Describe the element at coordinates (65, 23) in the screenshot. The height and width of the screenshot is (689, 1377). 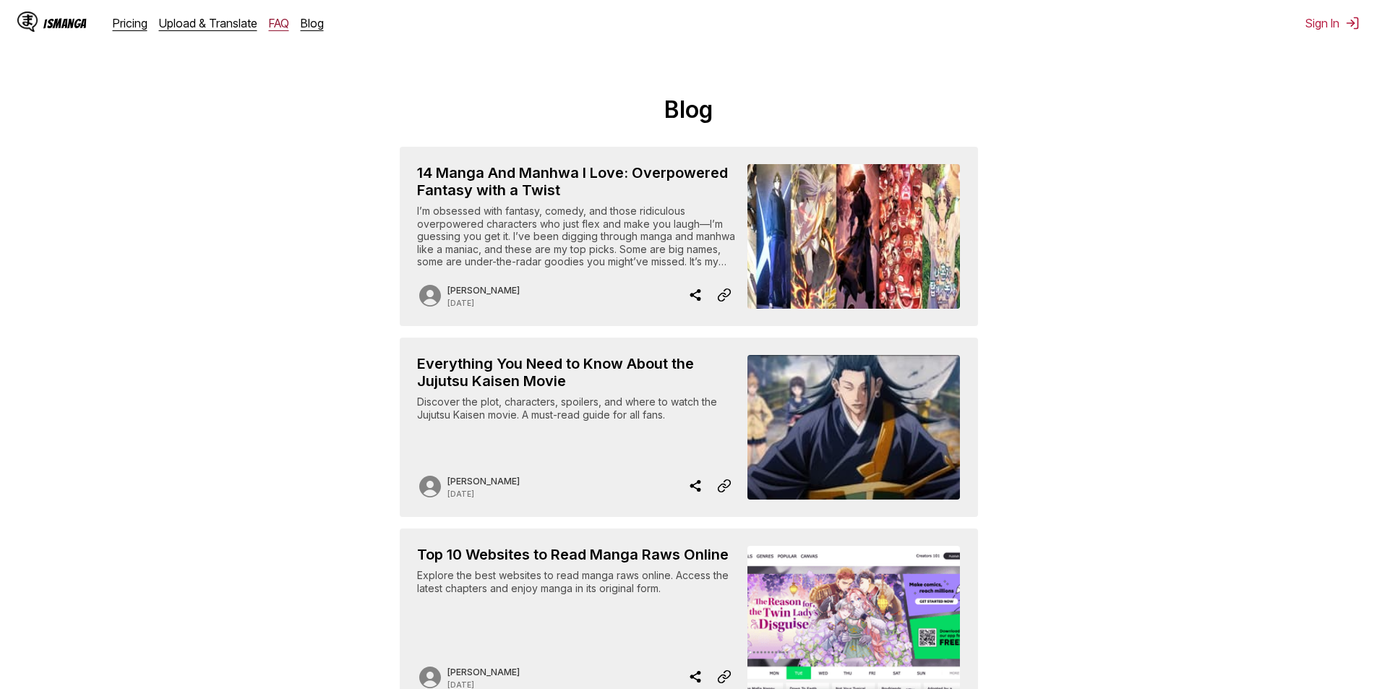
I see `a: IsManga LogoIsManga` at that location.